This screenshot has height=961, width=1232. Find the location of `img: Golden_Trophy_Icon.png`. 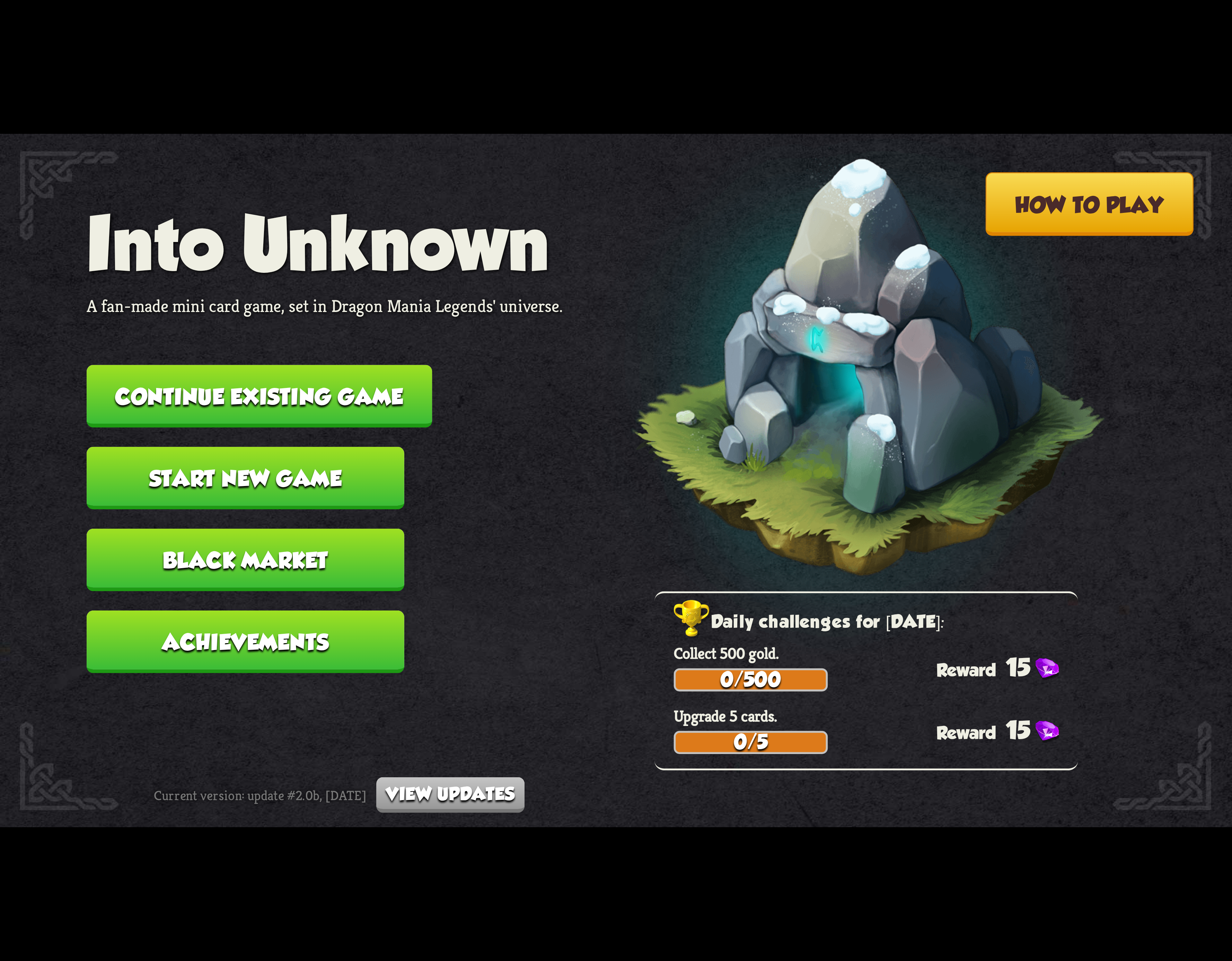

img: Golden_Trophy_Icon.png is located at coordinates (692, 618).